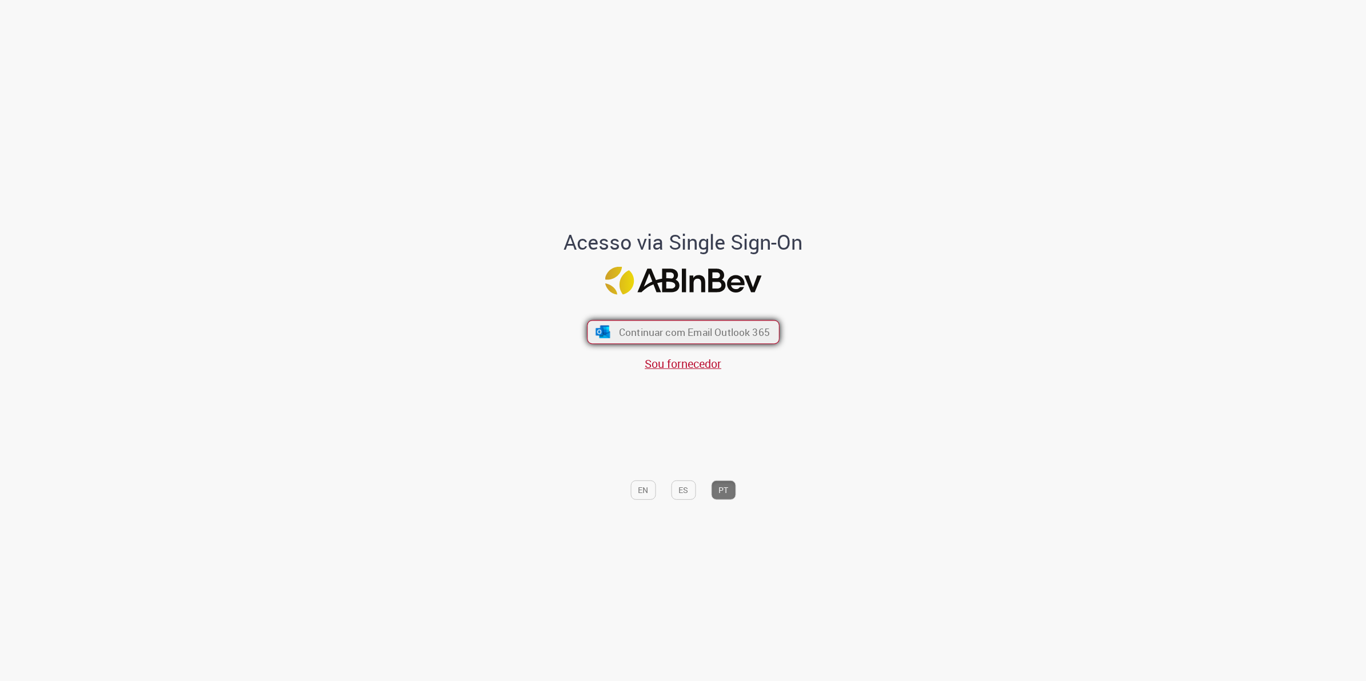 This screenshot has height=681, width=1366. What do you see at coordinates (723, 490) in the screenshot?
I see `button: PT` at bounding box center [723, 490].